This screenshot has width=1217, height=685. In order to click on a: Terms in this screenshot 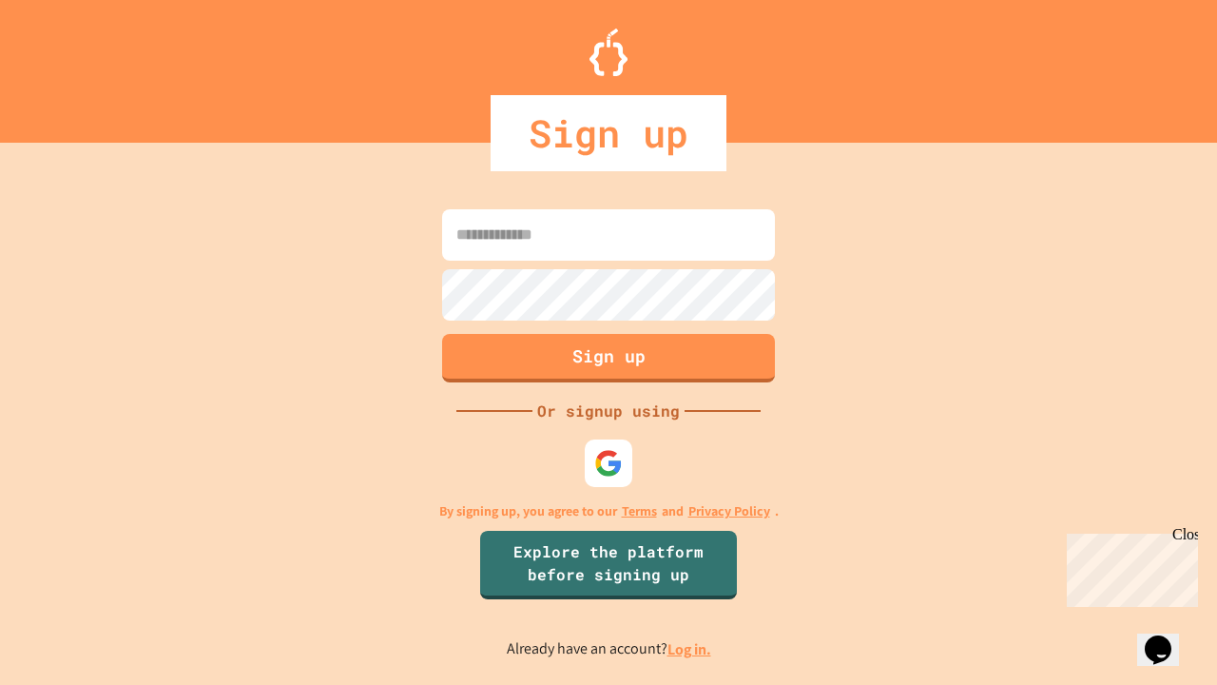, I will do `click(639, 511)`.